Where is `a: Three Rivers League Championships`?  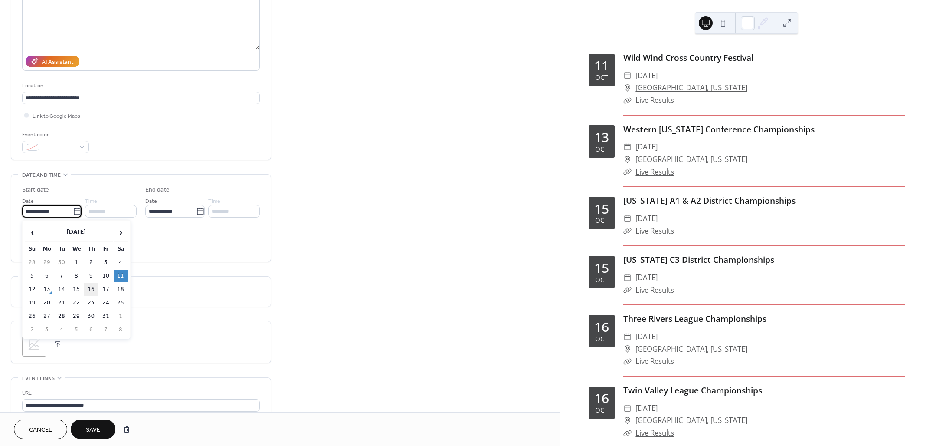
a: Three Rivers League Championships is located at coordinates (695, 318).